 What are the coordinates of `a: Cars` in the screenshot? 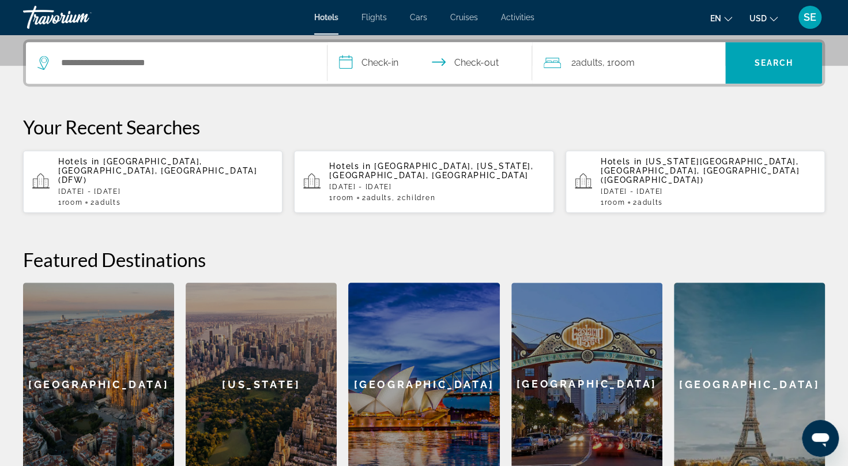 It's located at (418, 17).